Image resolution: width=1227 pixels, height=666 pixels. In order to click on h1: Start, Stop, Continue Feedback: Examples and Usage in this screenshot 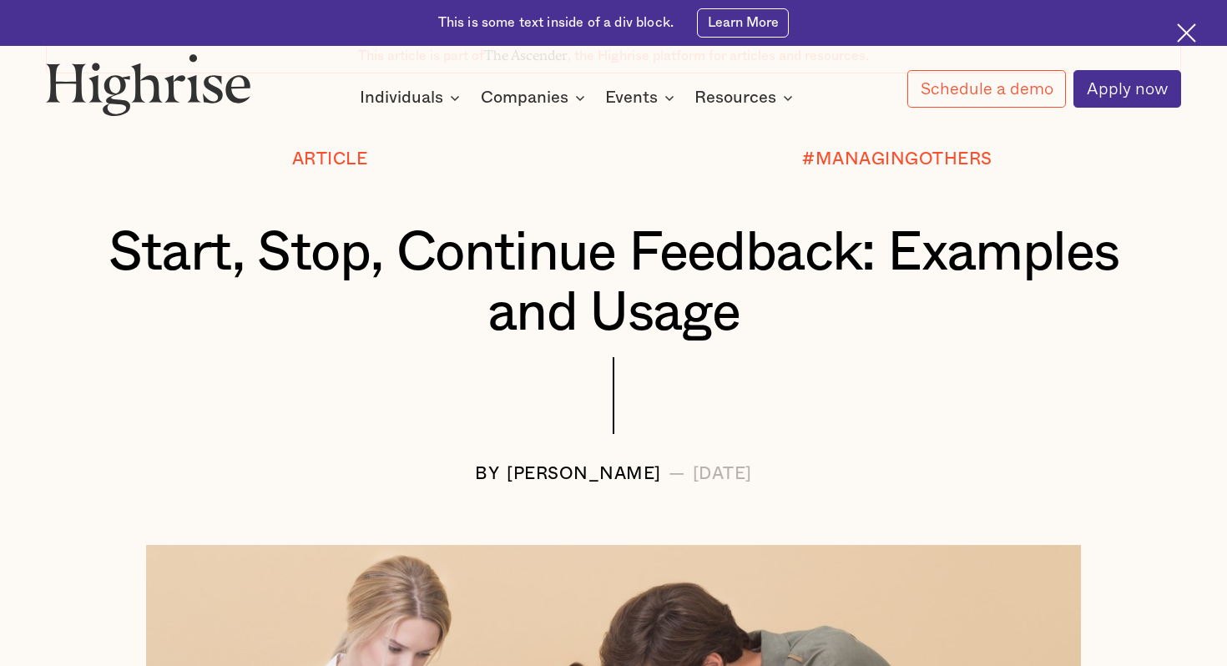, I will do `click(614, 283)`.